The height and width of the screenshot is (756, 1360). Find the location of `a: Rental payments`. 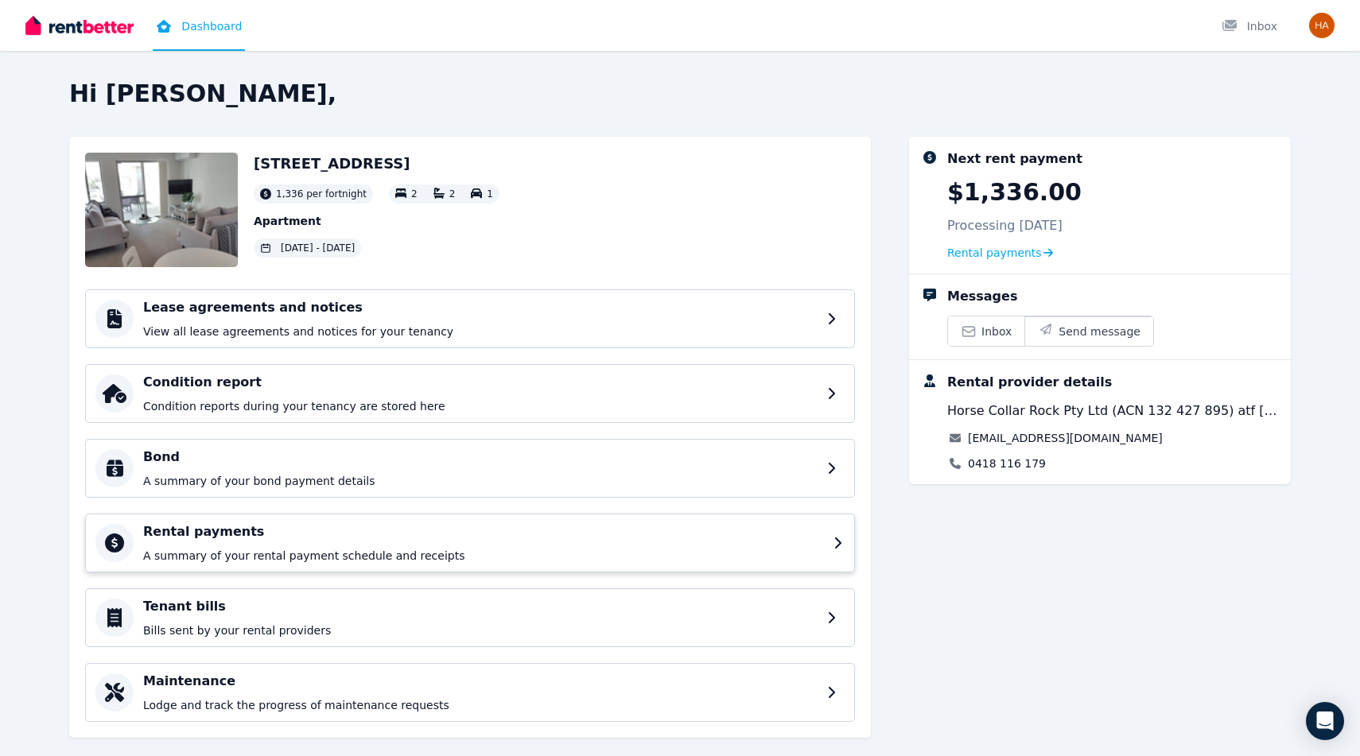

a: Rental payments is located at coordinates (1000, 253).